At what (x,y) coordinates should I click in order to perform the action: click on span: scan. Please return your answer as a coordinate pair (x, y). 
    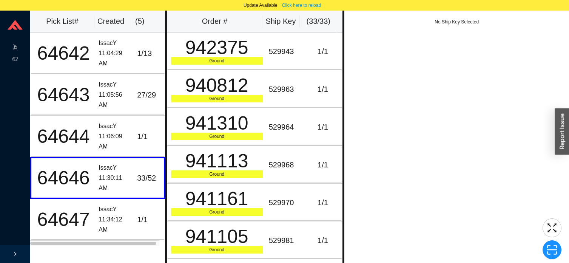
    Looking at the image, I should click on (552, 250).